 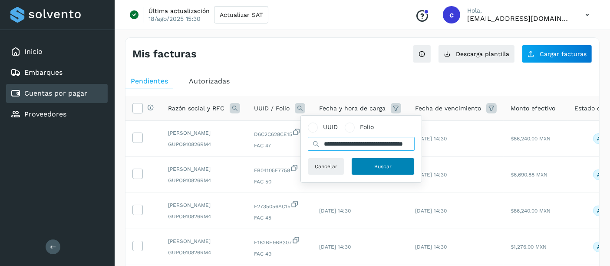 I want to click on a: Inicio, so click(x=33, y=51).